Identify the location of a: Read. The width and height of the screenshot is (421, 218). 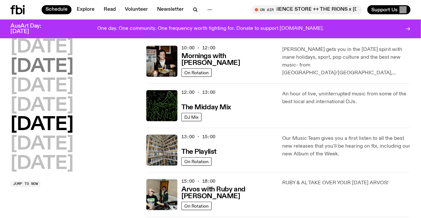
(110, 10).